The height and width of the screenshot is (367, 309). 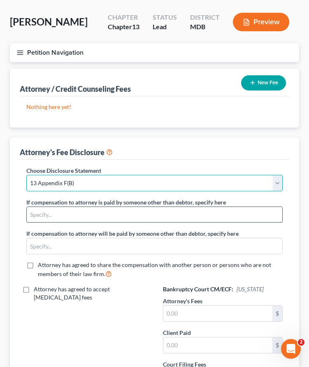 I want to click on span: 2, so click(x=301, y=343).